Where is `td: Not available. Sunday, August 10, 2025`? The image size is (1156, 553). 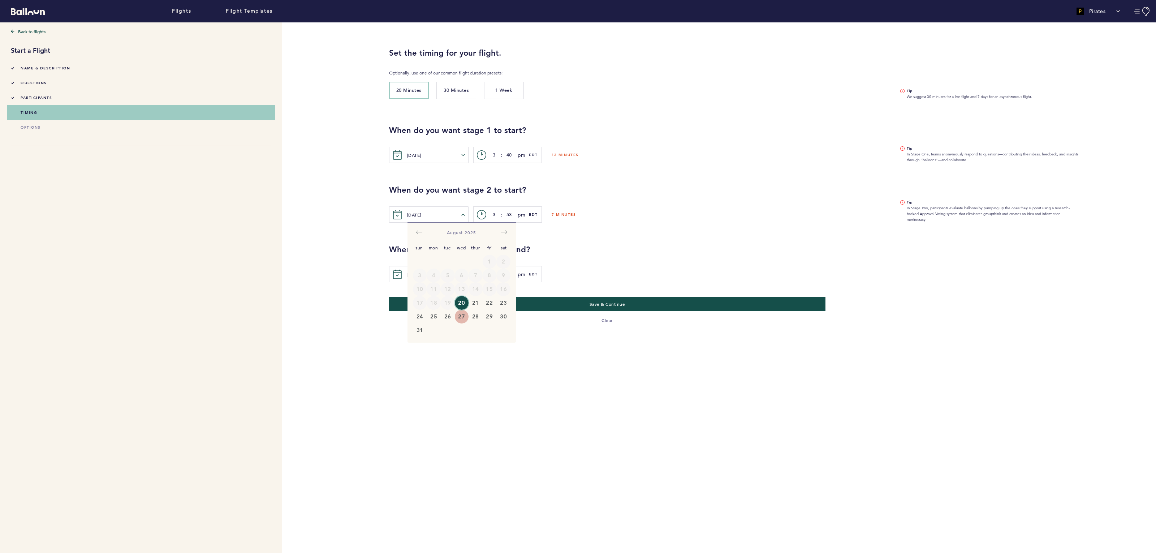
td: Not available. Sunday, August 10, 2025 is located at coordinates (420, 289).